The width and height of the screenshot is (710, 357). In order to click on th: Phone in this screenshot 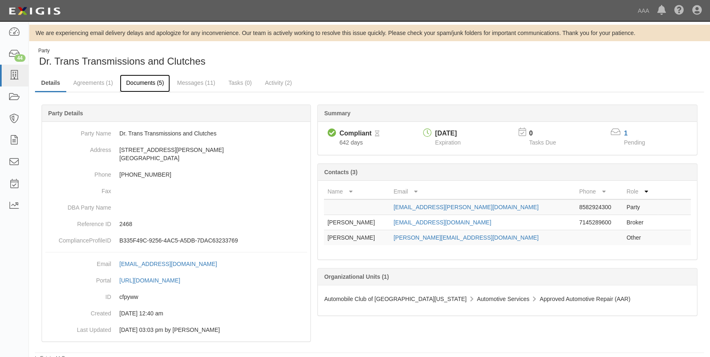, I will do `click(599, 191)`.